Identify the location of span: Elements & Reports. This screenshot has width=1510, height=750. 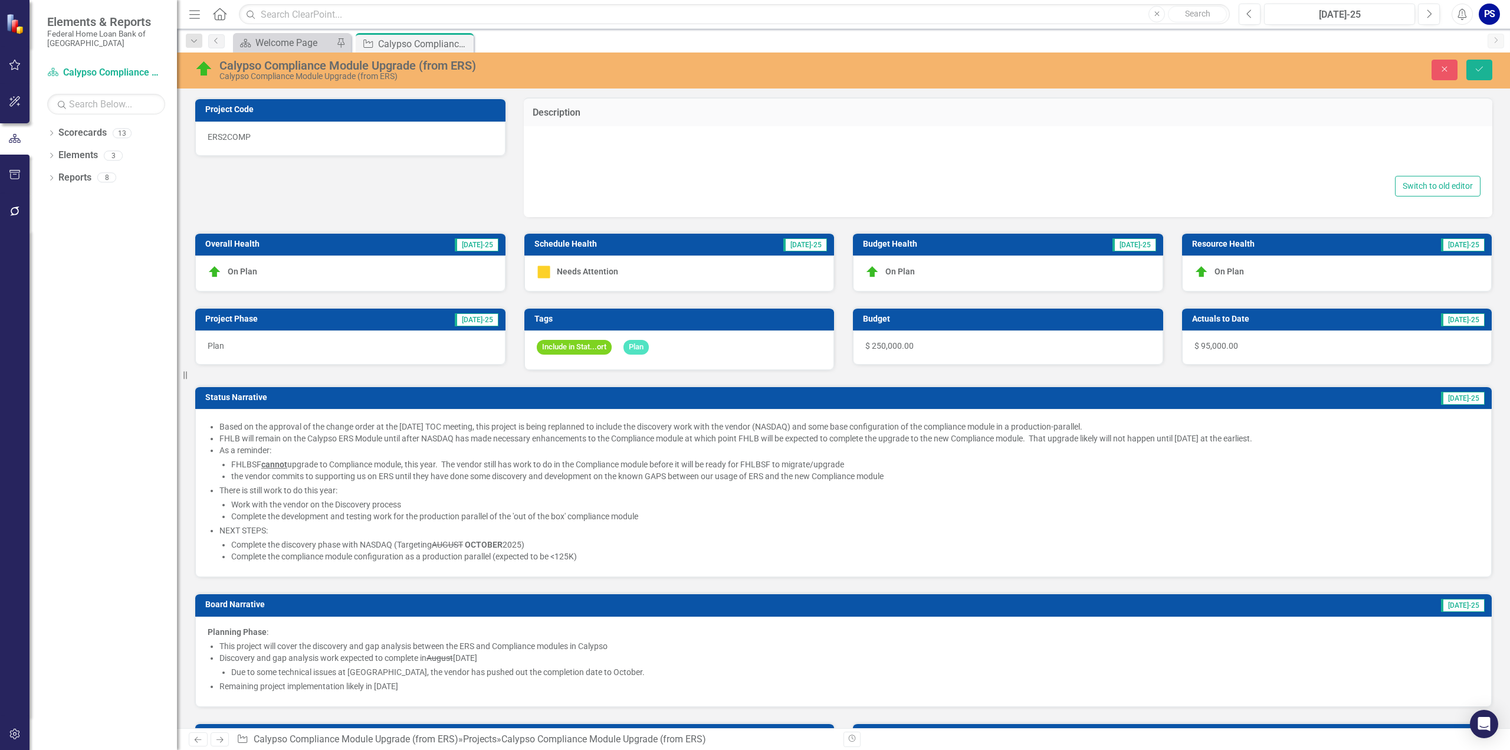
(106, 22).